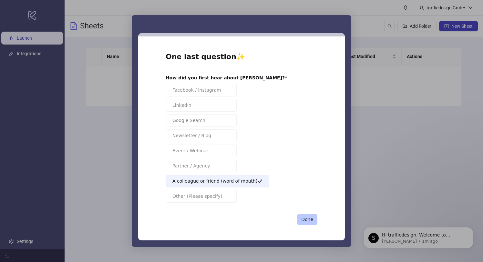 The image size is (483, 262). Describe the element at coordinates (201, 90) in the screenshot. I see `button: Facebook / Instagram` at that location.